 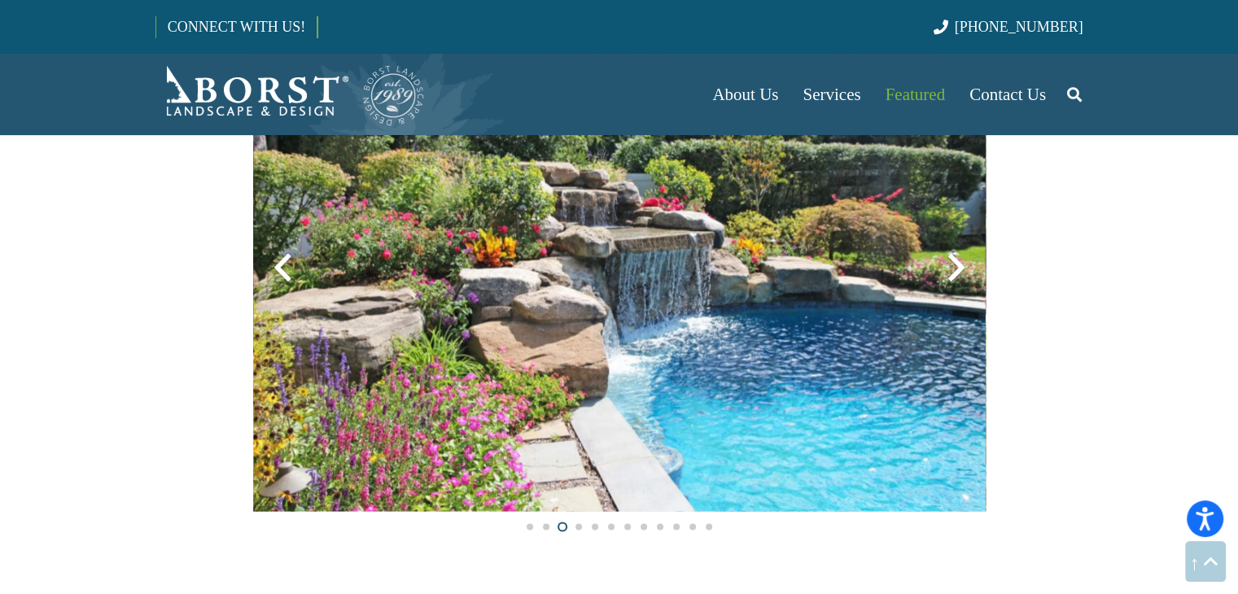 I want to click on span: Featured, so click(x=915, y=94).